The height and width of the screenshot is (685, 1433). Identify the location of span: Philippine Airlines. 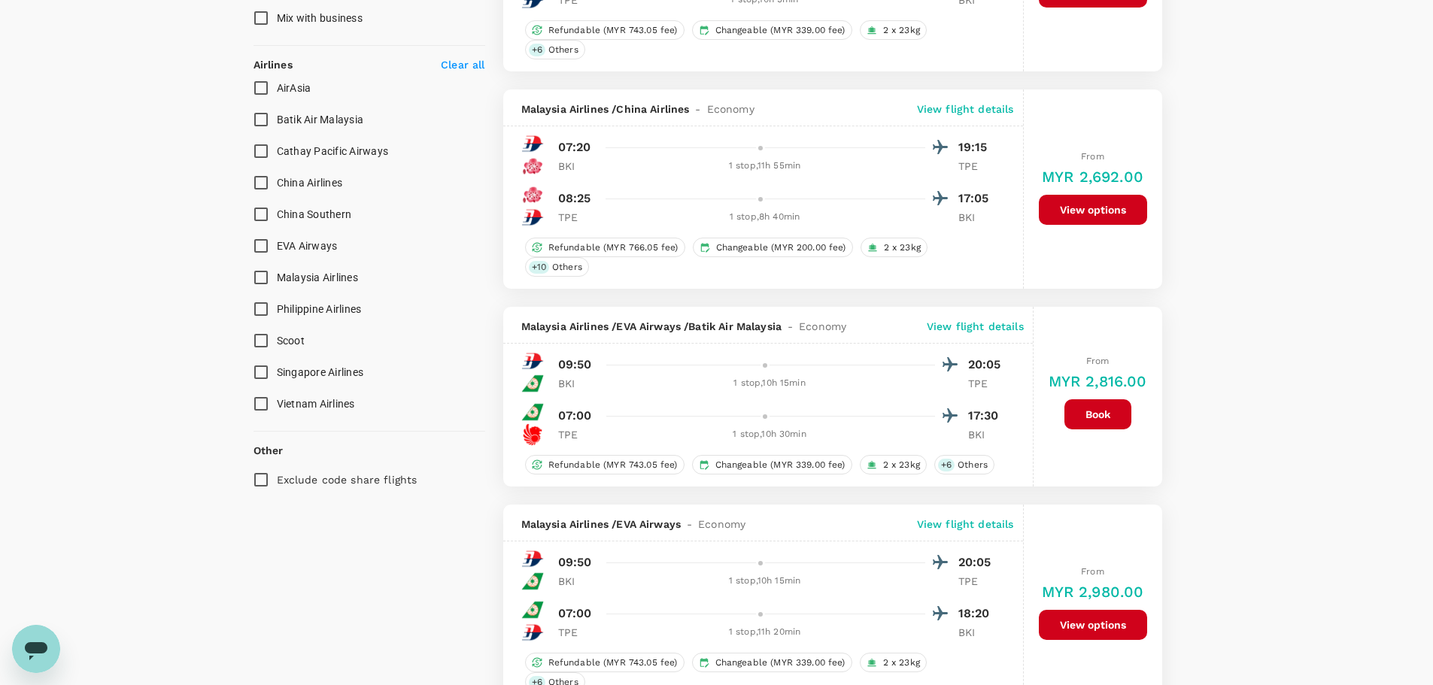
(319, 309).